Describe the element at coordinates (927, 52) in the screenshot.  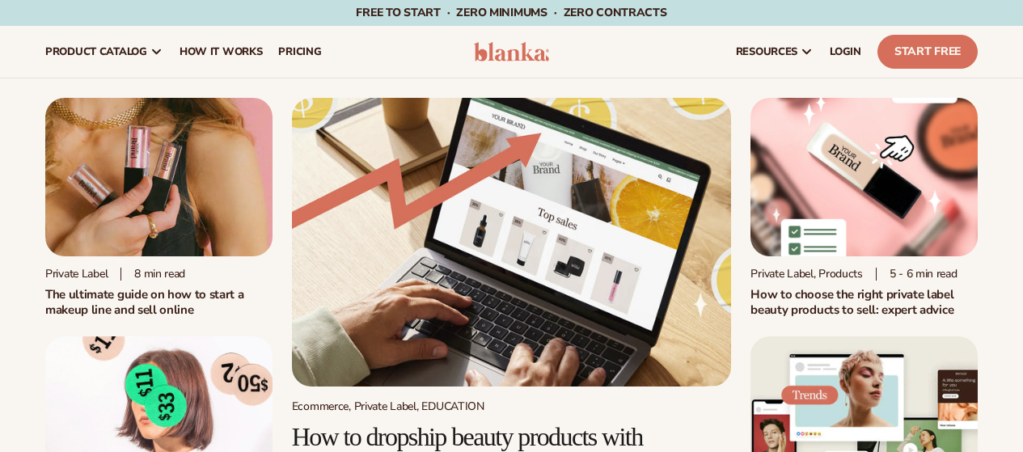
I see `a: Start Free` at that location.